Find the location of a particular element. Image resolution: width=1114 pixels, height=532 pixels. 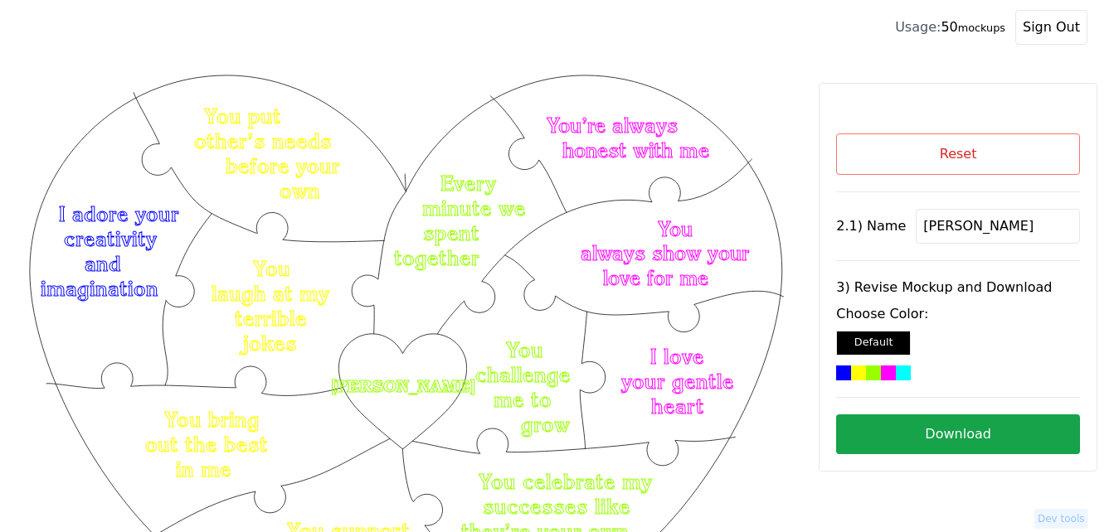

text: Every is located at coordinates (468, 183).